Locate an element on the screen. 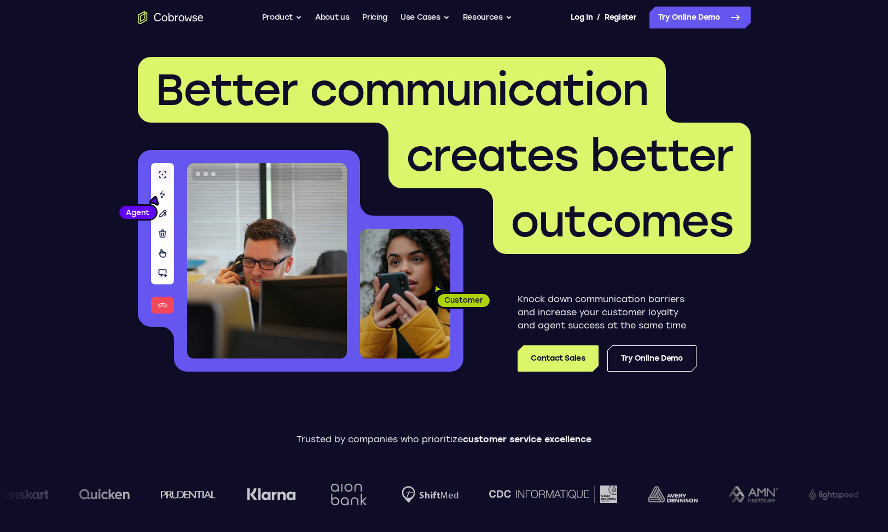 The width and height of the screenshot is (888, 532). span: creates better is located at coordinates (570, 155).